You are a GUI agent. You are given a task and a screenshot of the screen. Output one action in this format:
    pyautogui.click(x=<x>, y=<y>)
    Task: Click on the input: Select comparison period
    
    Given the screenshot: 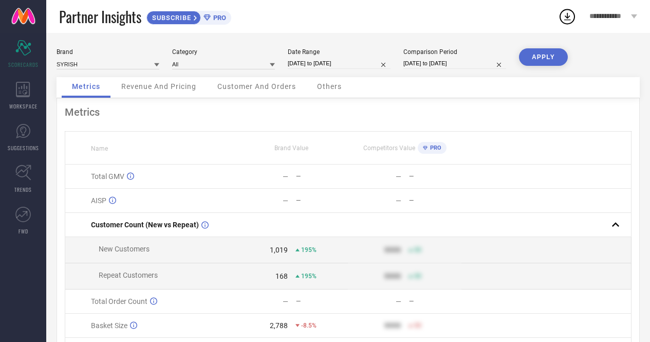 What is the action you would take?
    pyautogui.click(x=455, y=63)
    